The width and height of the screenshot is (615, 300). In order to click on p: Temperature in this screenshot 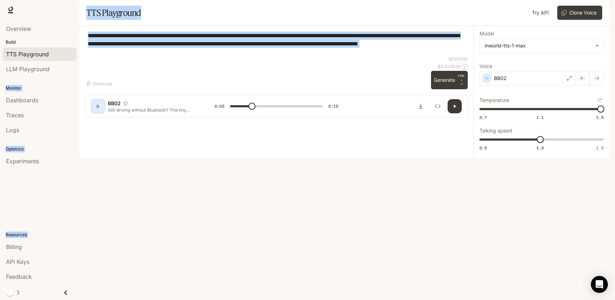, I will do `click(494, 100)`.